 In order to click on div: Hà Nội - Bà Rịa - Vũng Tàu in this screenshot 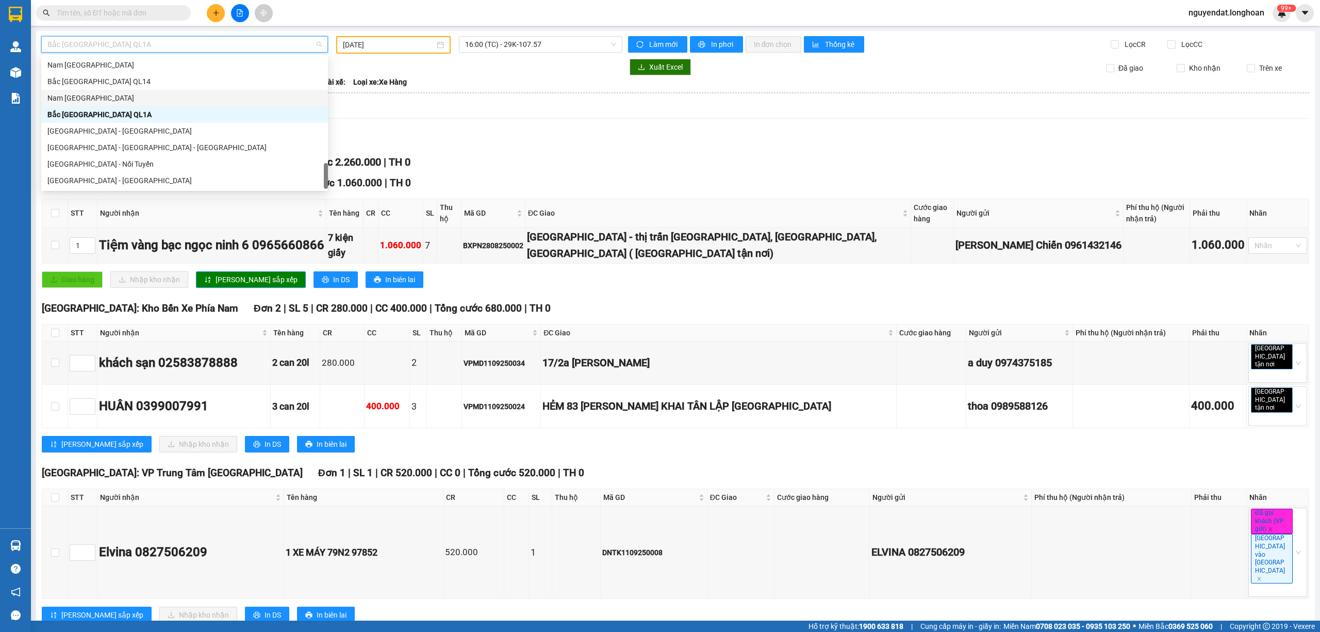, I will do `click(185, 148)`.